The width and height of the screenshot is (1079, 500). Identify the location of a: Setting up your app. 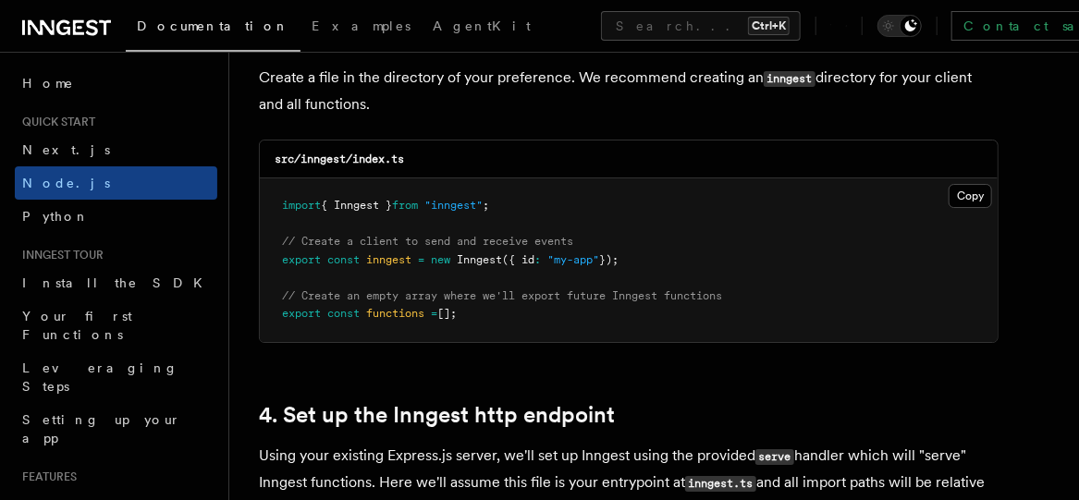
(116, 429).